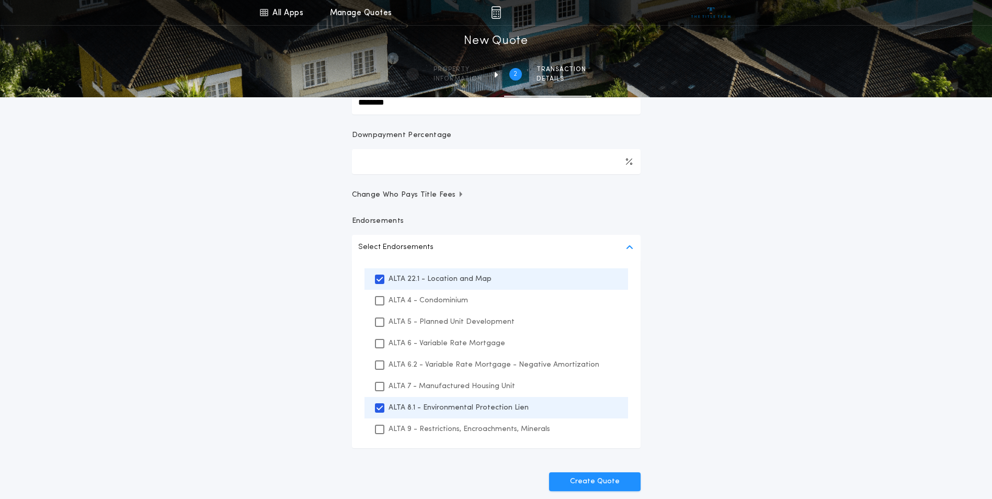 The image size is (992, 499). Describe the element at coordinates (496, 195) in the screenshot. I see `button: Change Who Pays Title Fees` at that location.